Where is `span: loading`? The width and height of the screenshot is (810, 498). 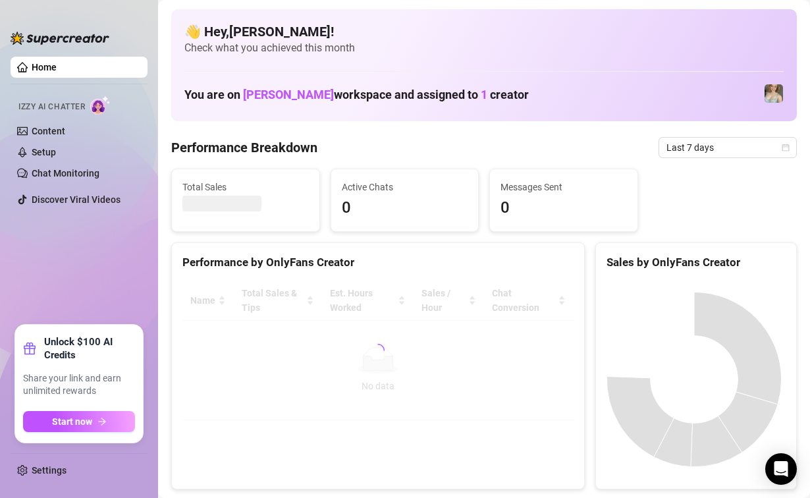
span: loading is located at coordinates (378, 350).